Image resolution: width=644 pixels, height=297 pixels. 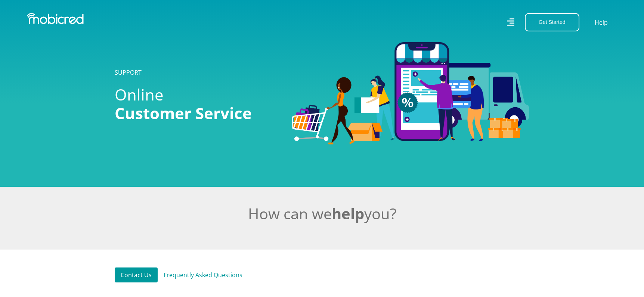 What do you see at coordinates (552, 22) in the screenshot?
I see `button: Get Started` at bounding box center [552, 22].